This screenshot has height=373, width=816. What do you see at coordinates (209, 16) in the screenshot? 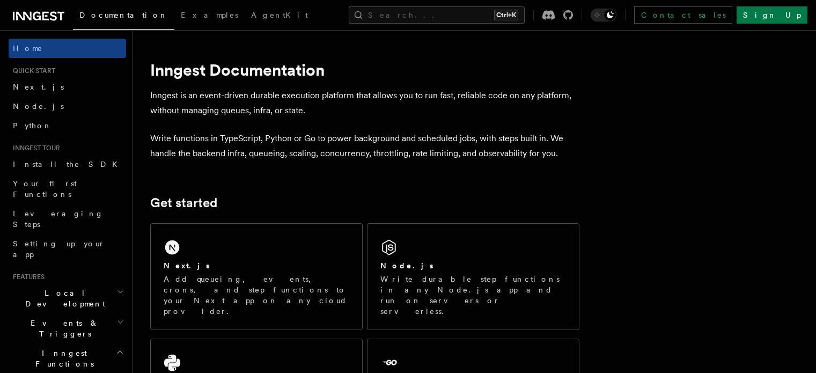
I see `a: Examples` at bounding box center [209, 16].